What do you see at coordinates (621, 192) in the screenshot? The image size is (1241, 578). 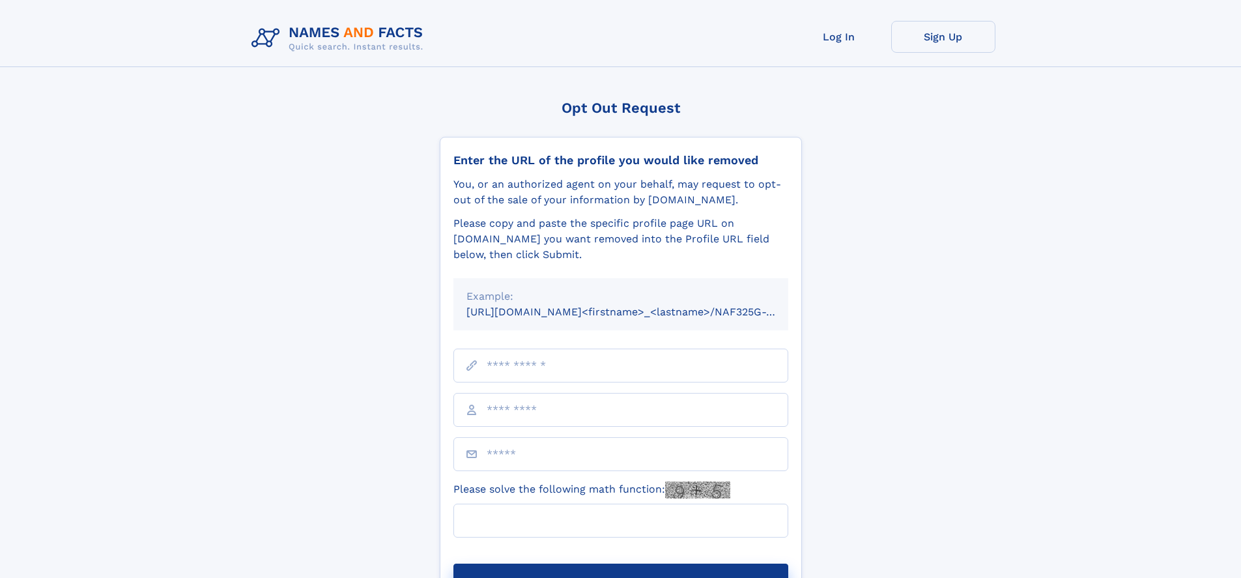 I see `div: You, or an authorized agent on your behalf, may request to opt-out of the sale of your informatio...` at bounding box center [621, 192].